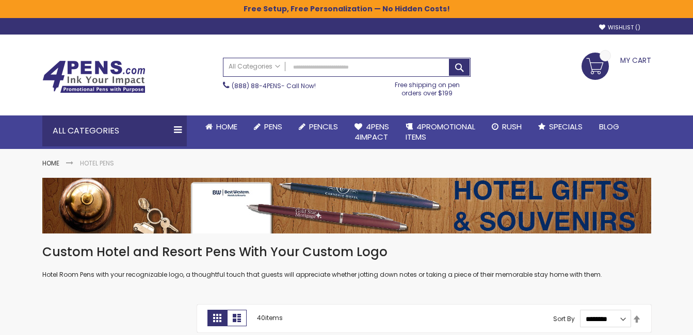  What do you see at coordinates (323, 126) in the screenshot?
I see `span: Pencils` at bounding box center [323, 126].